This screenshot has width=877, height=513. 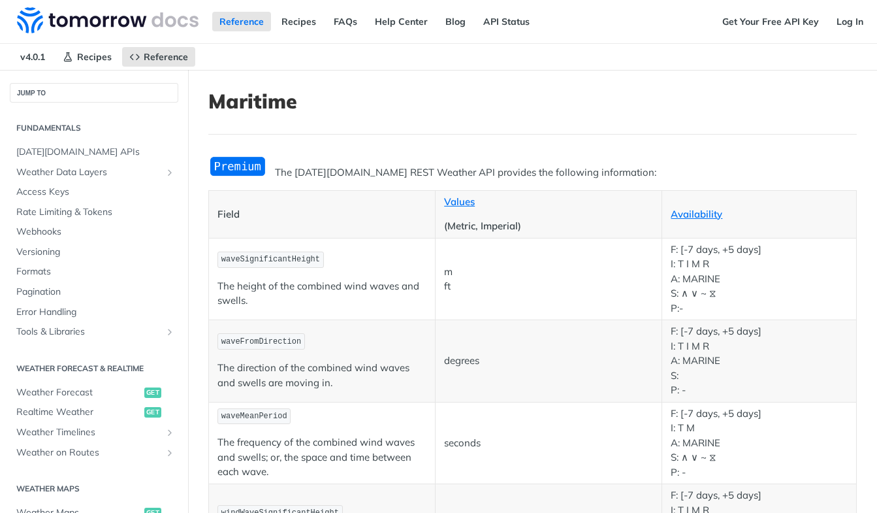 What do you see at coordinates (170, 172) in the screenshot?
I see `button: Show subpages for Weather Data Layers` at bounding box center [170, 172].